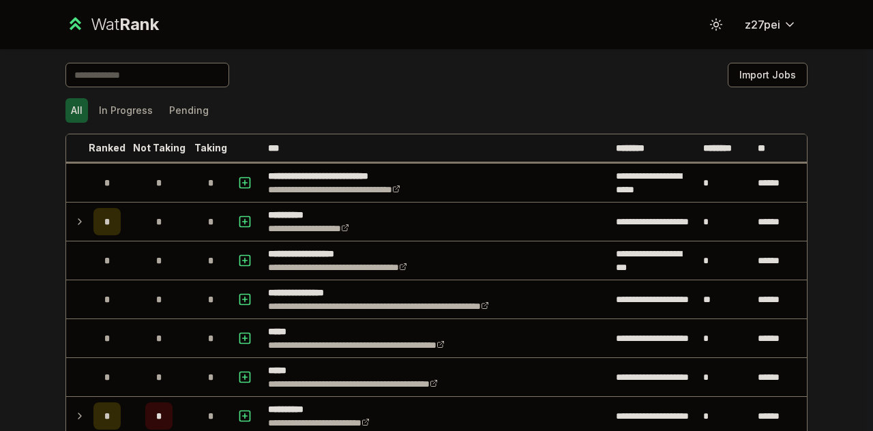 This screenshot has height=431, width=873. Describe the element at coordinates (126, 111) in the screenshot. I see `button: In Progress` at that location.